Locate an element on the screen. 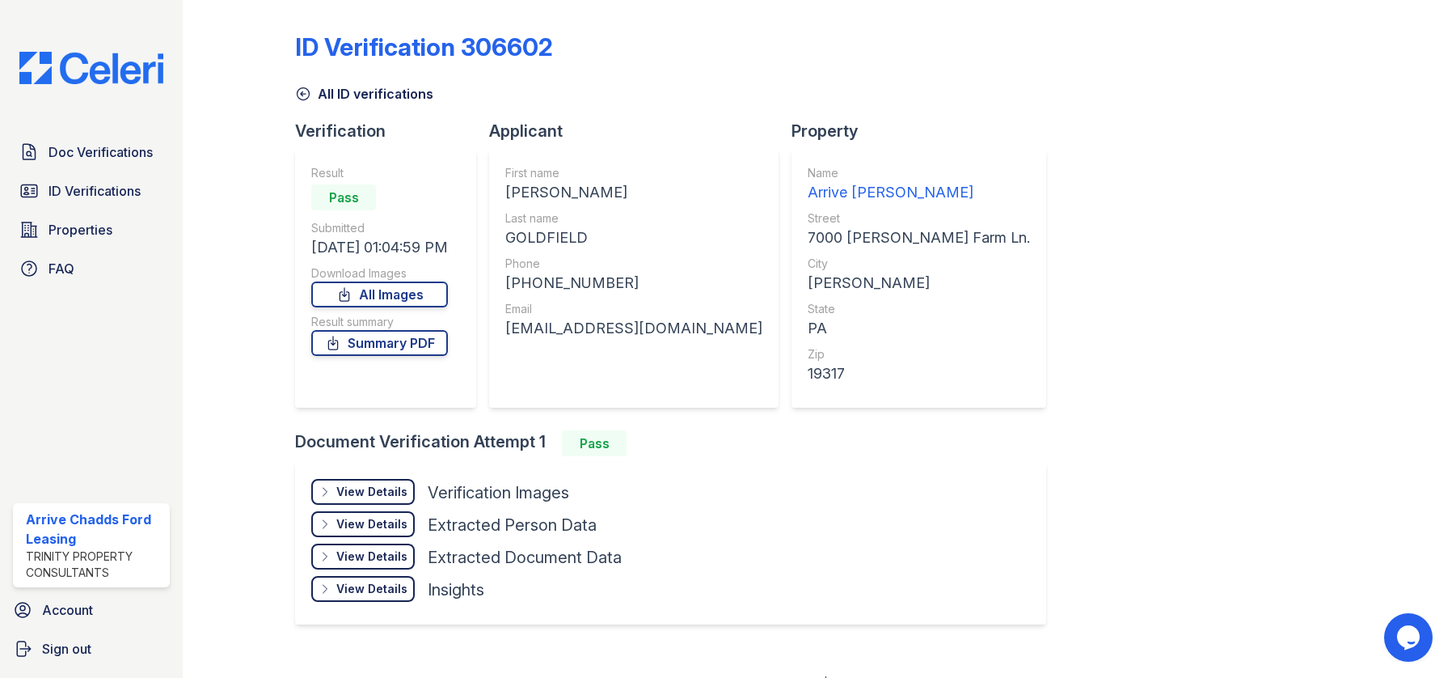 This screenshot has width=1452, height=678. a: Summary PDF is located at coordinates (379, 343).